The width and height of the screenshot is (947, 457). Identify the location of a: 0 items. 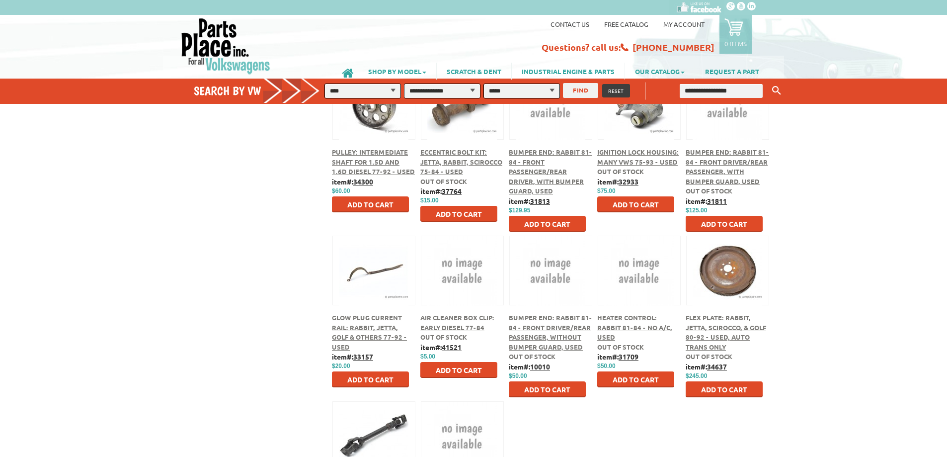
(735, 34).